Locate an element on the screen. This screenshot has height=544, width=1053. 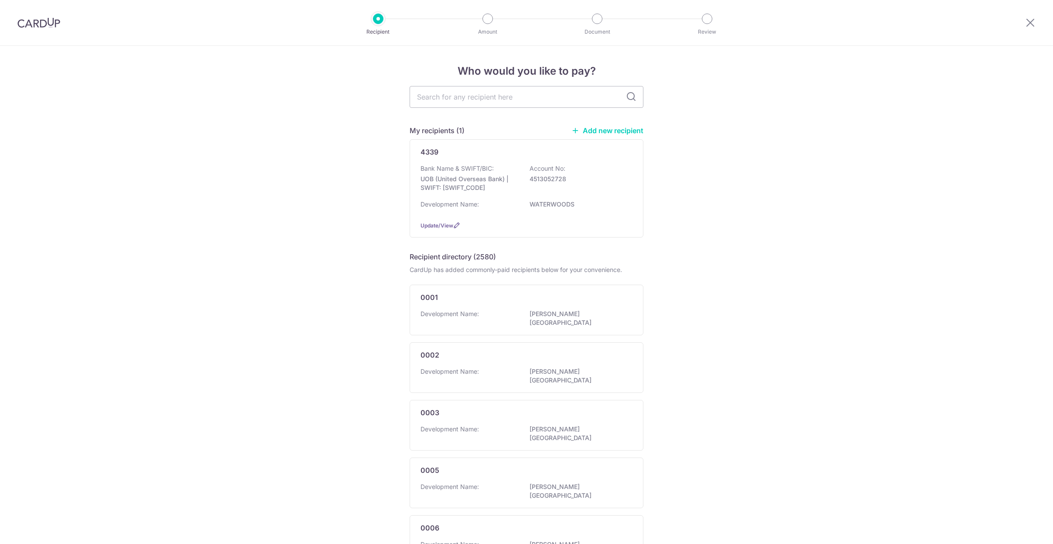
p: Account No: is located at coordinates (548, 168).